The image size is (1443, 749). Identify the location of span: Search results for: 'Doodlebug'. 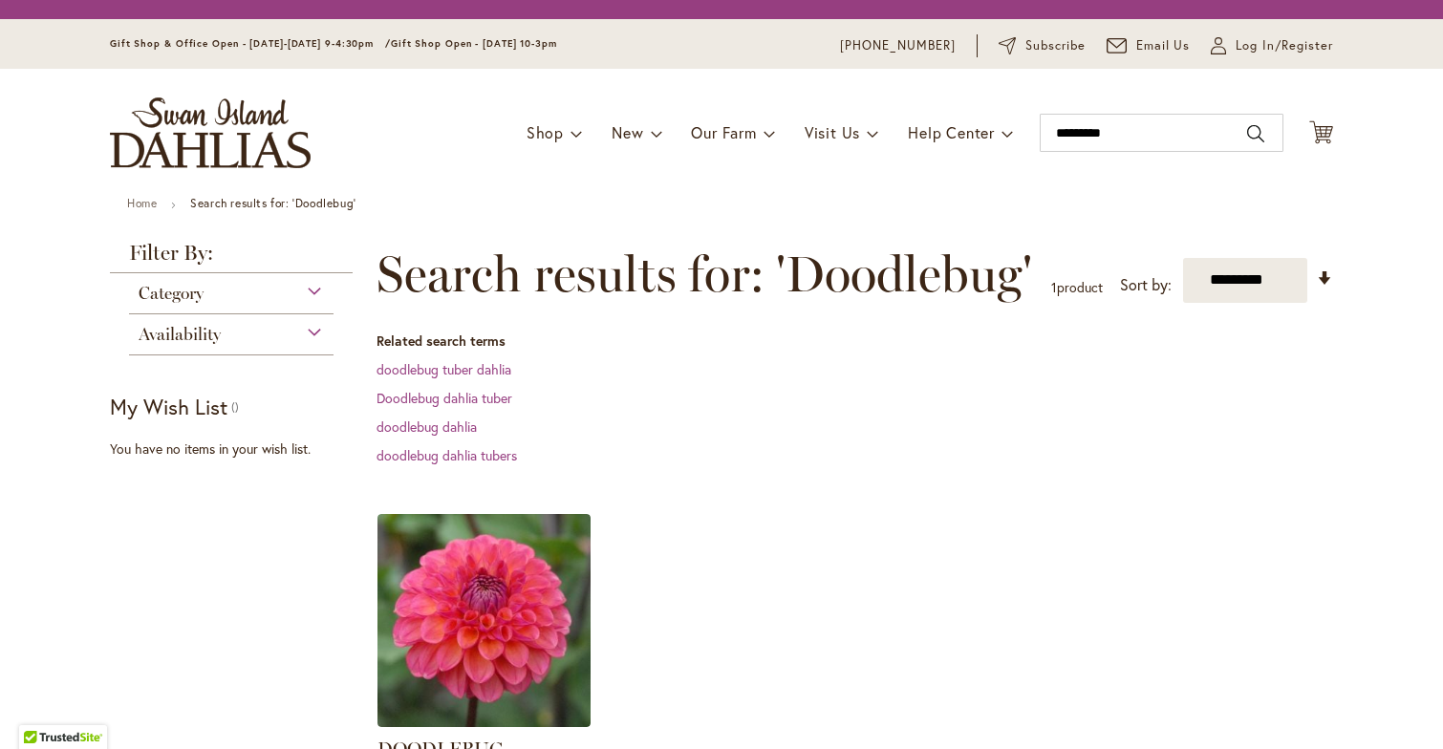
(704, 274).